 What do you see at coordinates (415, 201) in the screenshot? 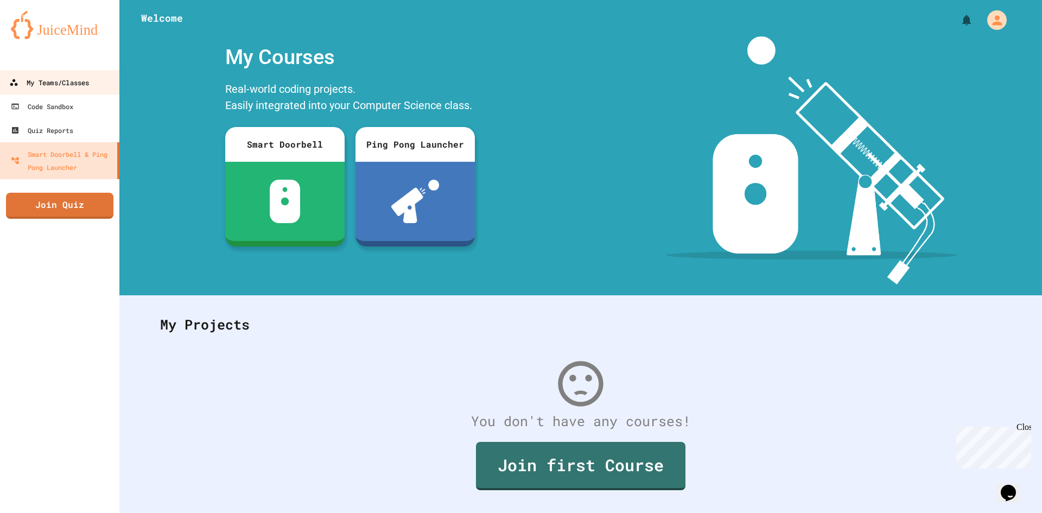
I see `img: ppl-with-ball.png` at bounding box center [415, 201].